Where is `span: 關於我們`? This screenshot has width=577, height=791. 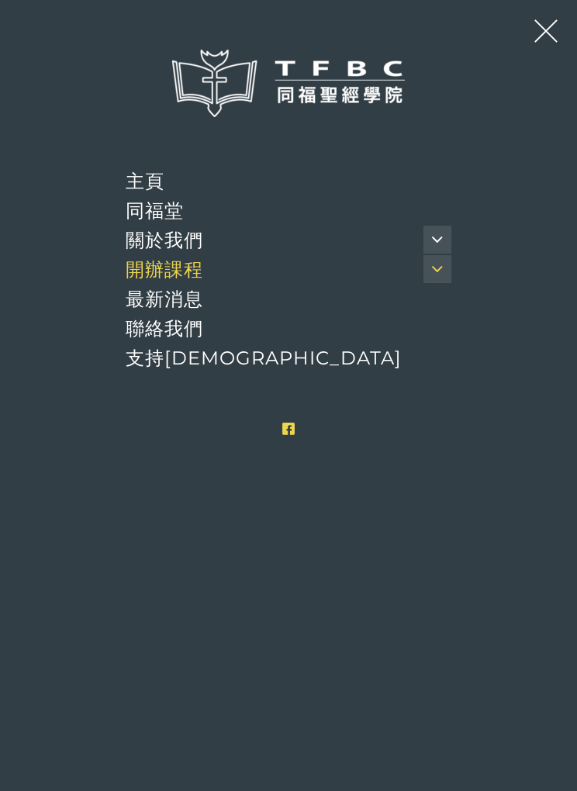
span: 關於我們 is located at coordinates (164, 240).